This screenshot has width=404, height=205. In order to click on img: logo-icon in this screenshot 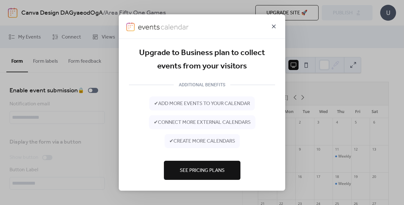, I will do `click(131, 27)`.